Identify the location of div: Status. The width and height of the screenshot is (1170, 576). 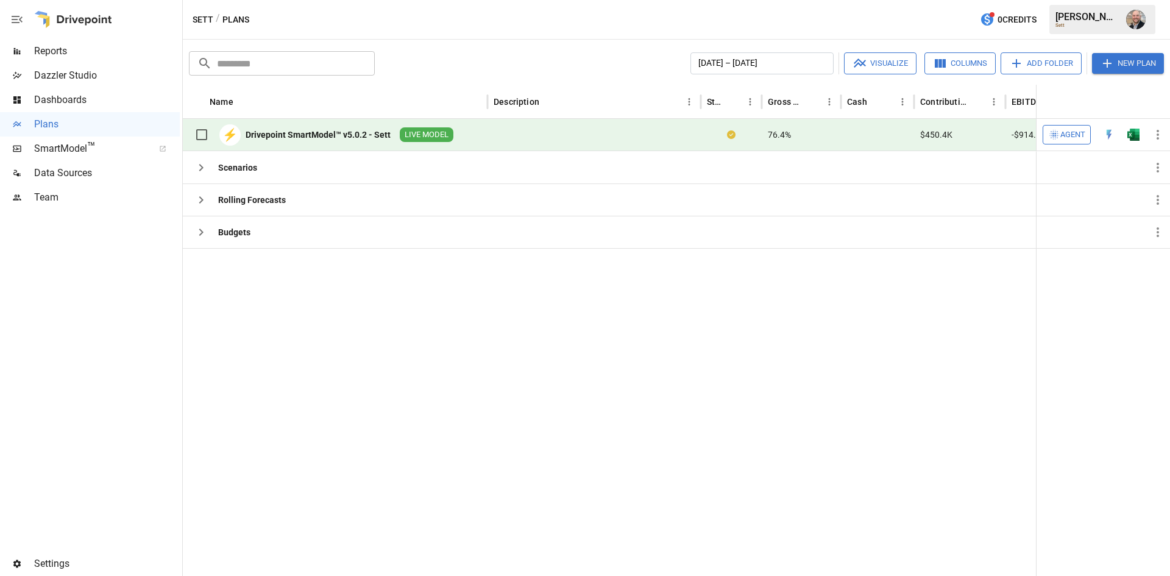
(715, 102).